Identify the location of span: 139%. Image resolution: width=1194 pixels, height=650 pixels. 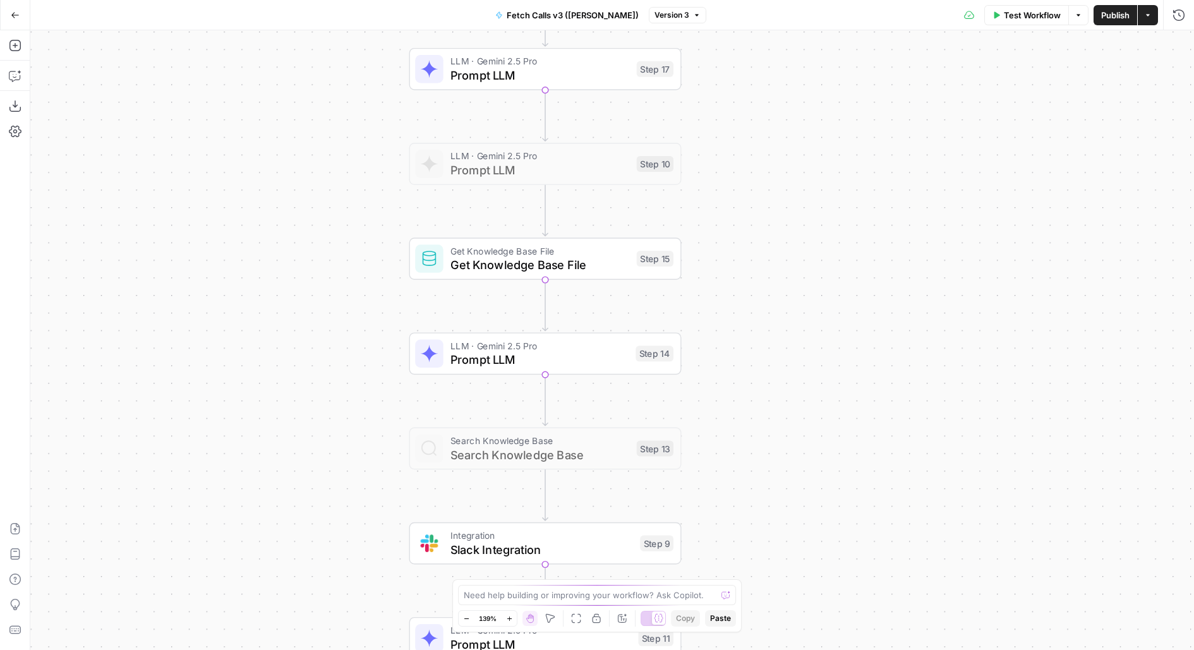
(488, 618).